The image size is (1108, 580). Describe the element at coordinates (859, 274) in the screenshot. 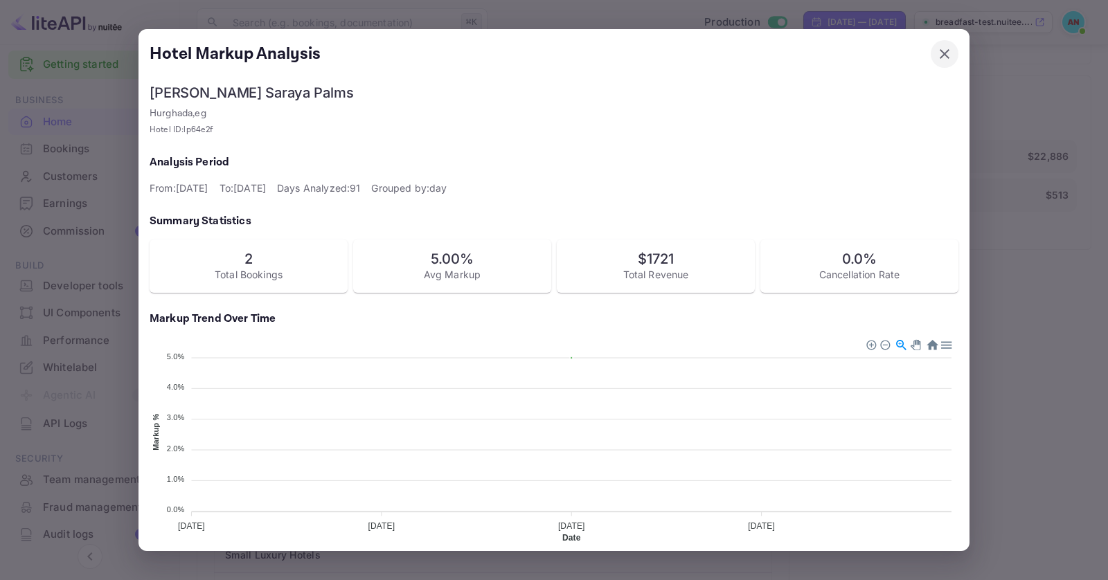

I see `p: Cancellation Rate` at that location.